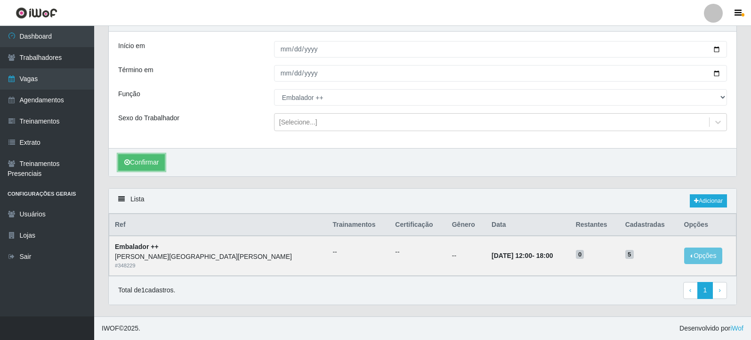  What do you see at coordinates (595, 225) in the screenshot?
I see `th: Restantes` at bounding box center [595, 225].